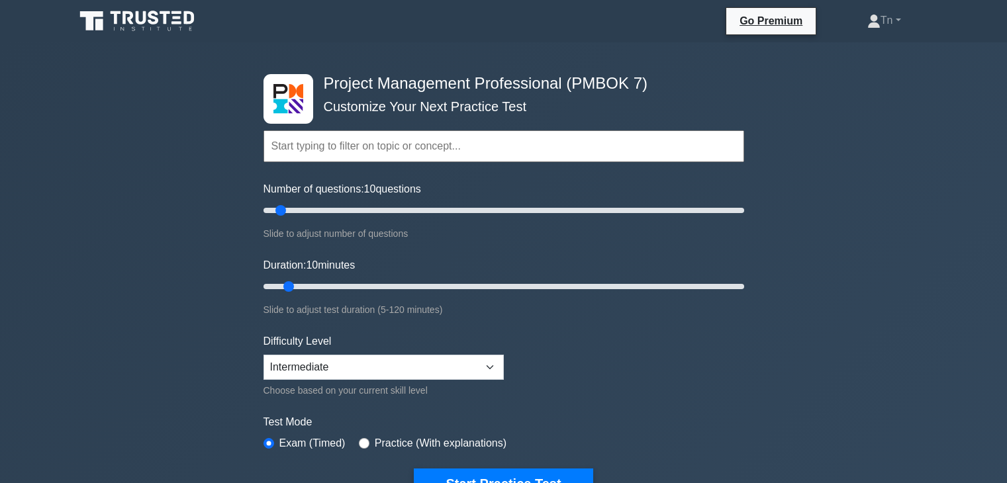  Describe the element at coordinates (383, 391) in the screenshot. I see `div: Choose based on your current skill level` at that location.